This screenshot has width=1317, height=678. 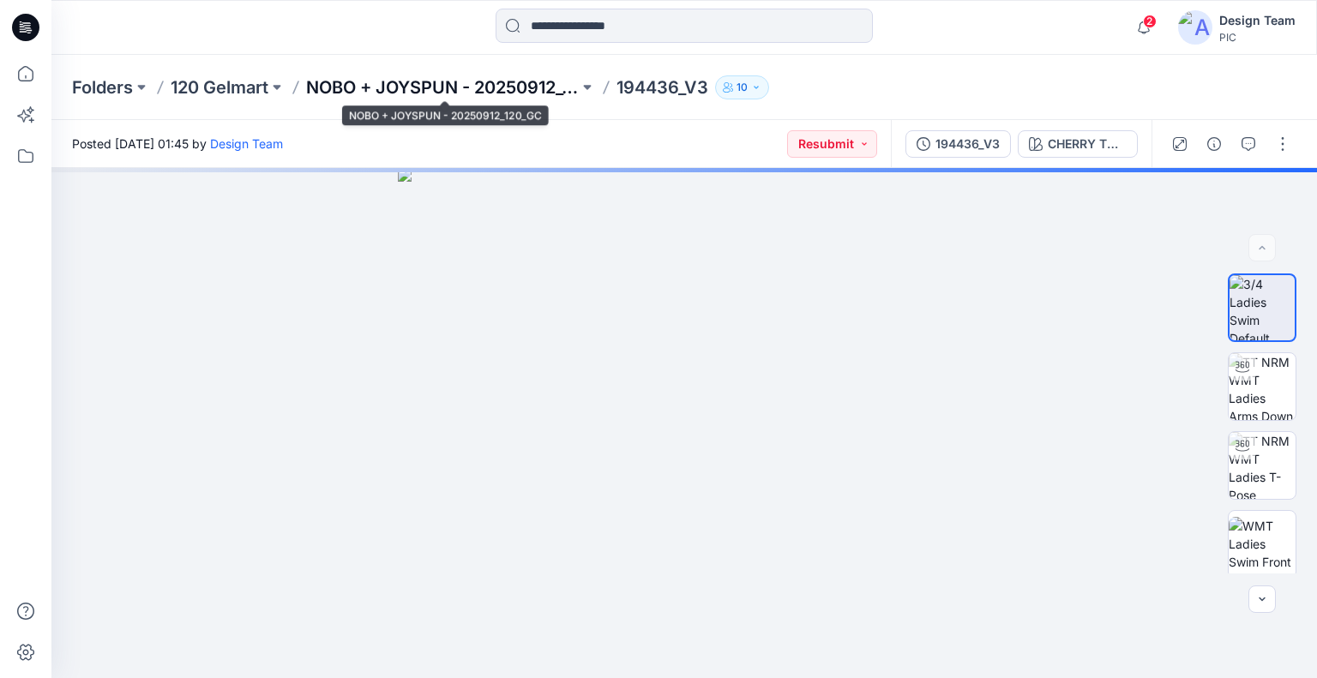 I want to click on button: 194436_V3, so click(x=958, y=144).